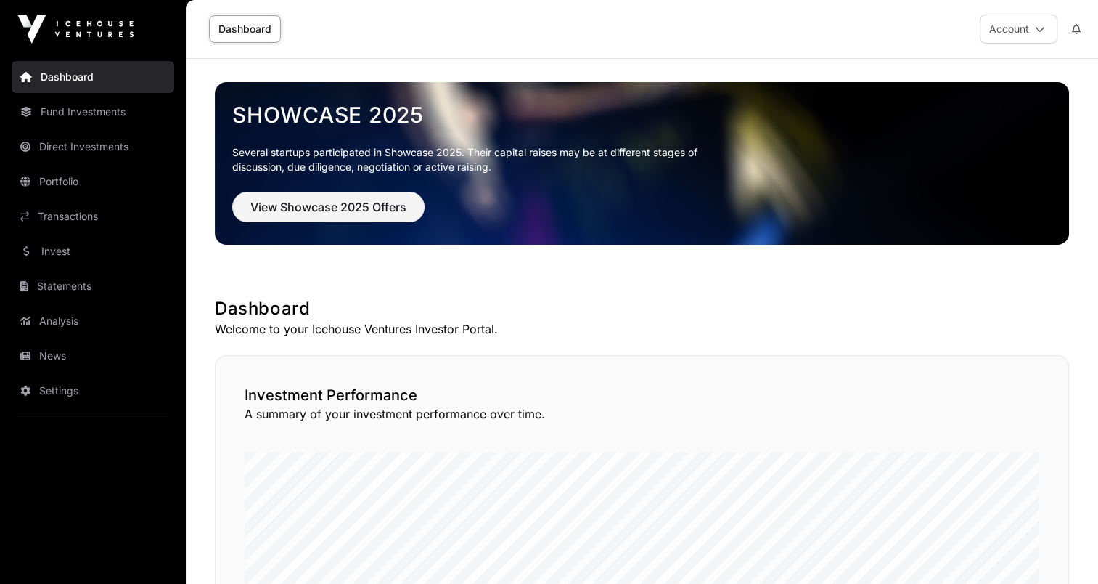 This screenshot has width=1098, height=584. What do you see at coordinates (93, 216) in the screenshot?
I see `a: Transactions` at bounding box center [93, 216].